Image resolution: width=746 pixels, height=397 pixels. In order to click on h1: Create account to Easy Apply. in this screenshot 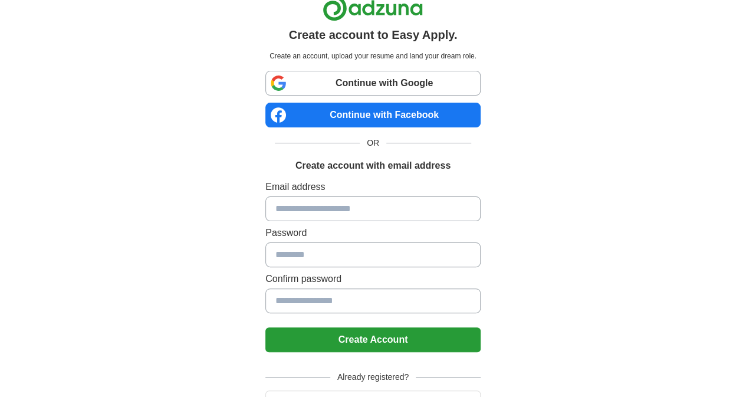, I will do `click(374, 35)`.